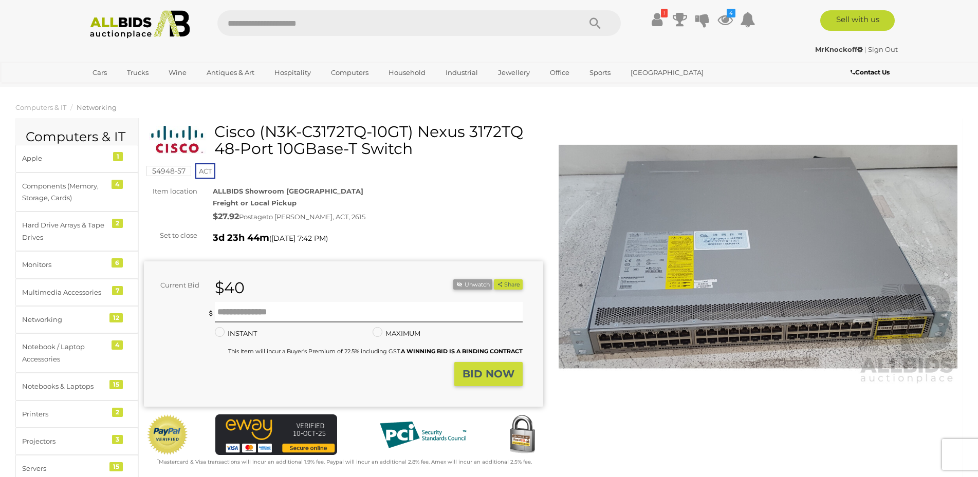 This screenshot has height=477, width=978. Describe the element at coordinates (64, 469) in the screenshot. I see `div: Servers` at that location.